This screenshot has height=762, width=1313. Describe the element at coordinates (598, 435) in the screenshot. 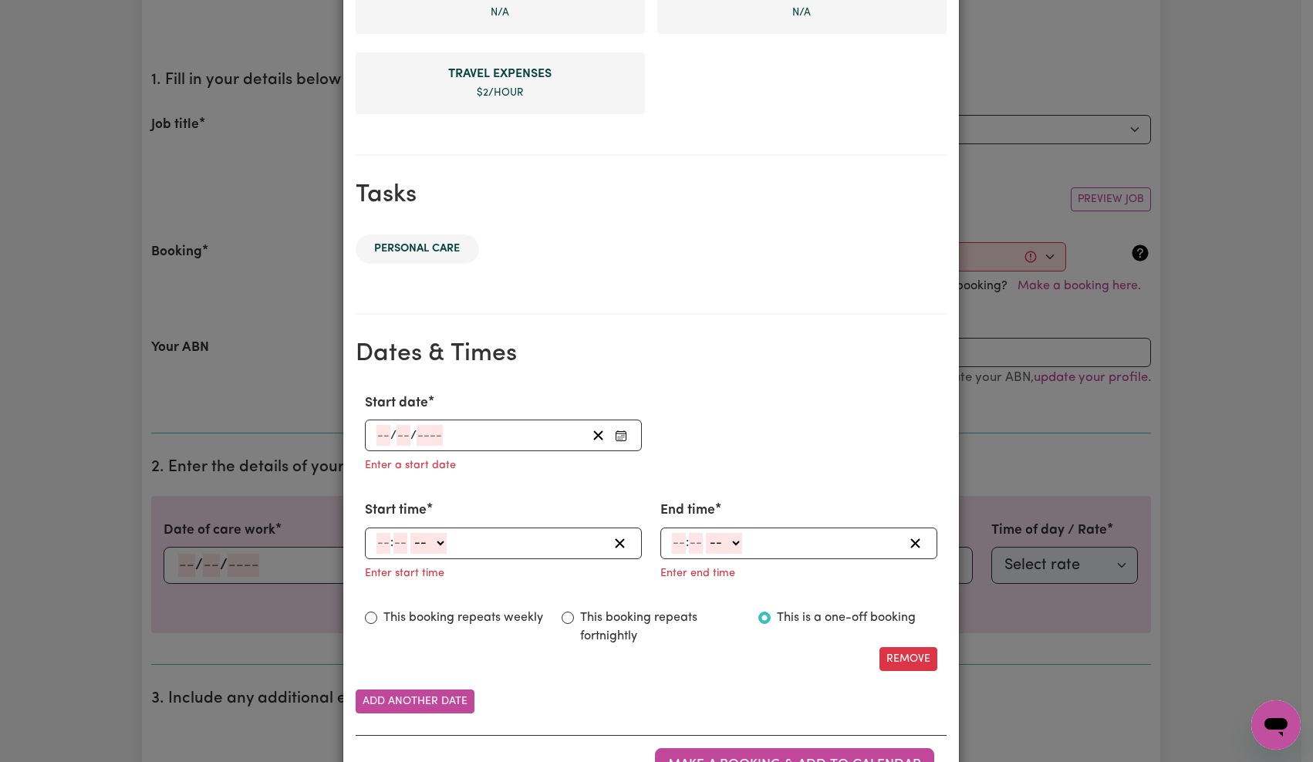

I see `button: Clear Start date` at that location.